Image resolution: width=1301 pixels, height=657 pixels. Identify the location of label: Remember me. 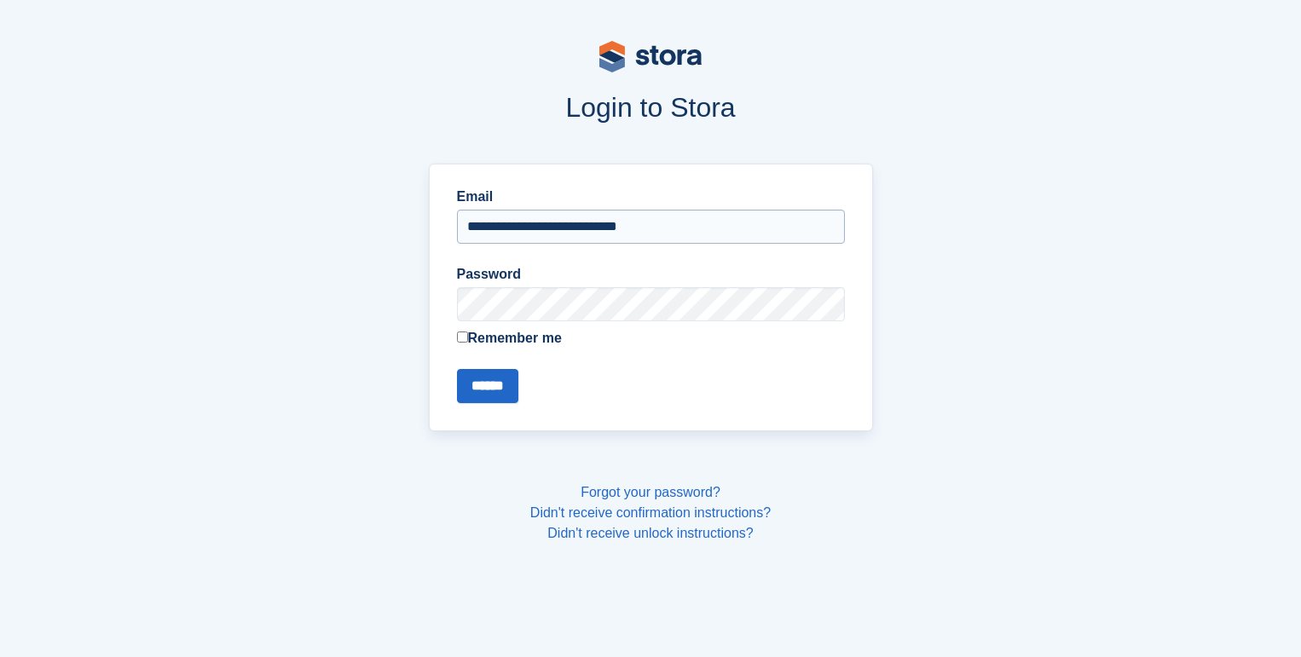
(651, 339).